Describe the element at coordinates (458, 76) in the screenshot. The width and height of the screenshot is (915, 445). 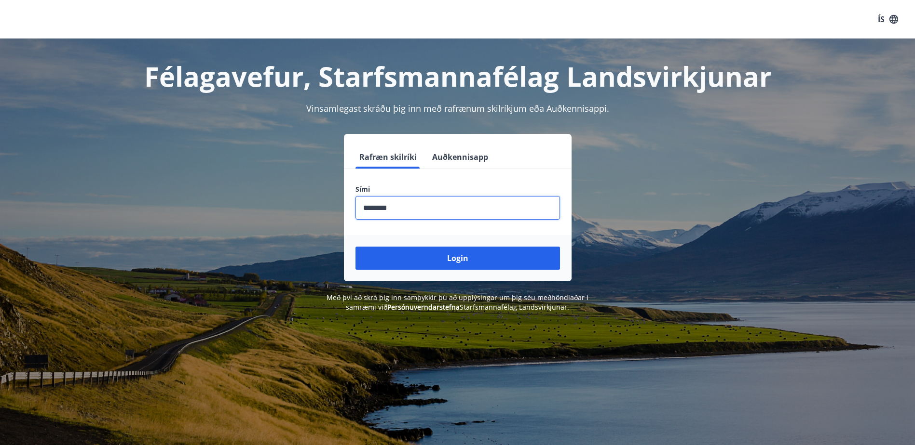
I see `h1: Félagavefur, Starfsmannafélag Landsvirkjunar` at that location.